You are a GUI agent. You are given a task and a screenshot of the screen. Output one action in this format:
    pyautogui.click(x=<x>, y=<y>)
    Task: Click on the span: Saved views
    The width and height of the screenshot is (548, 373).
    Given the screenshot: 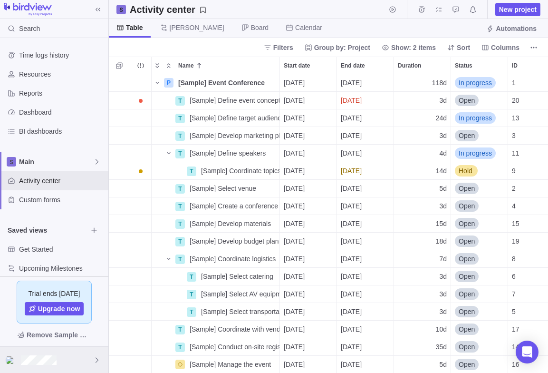 What is the action you would take?
    pyautogui.click(x=48, y=230)
    